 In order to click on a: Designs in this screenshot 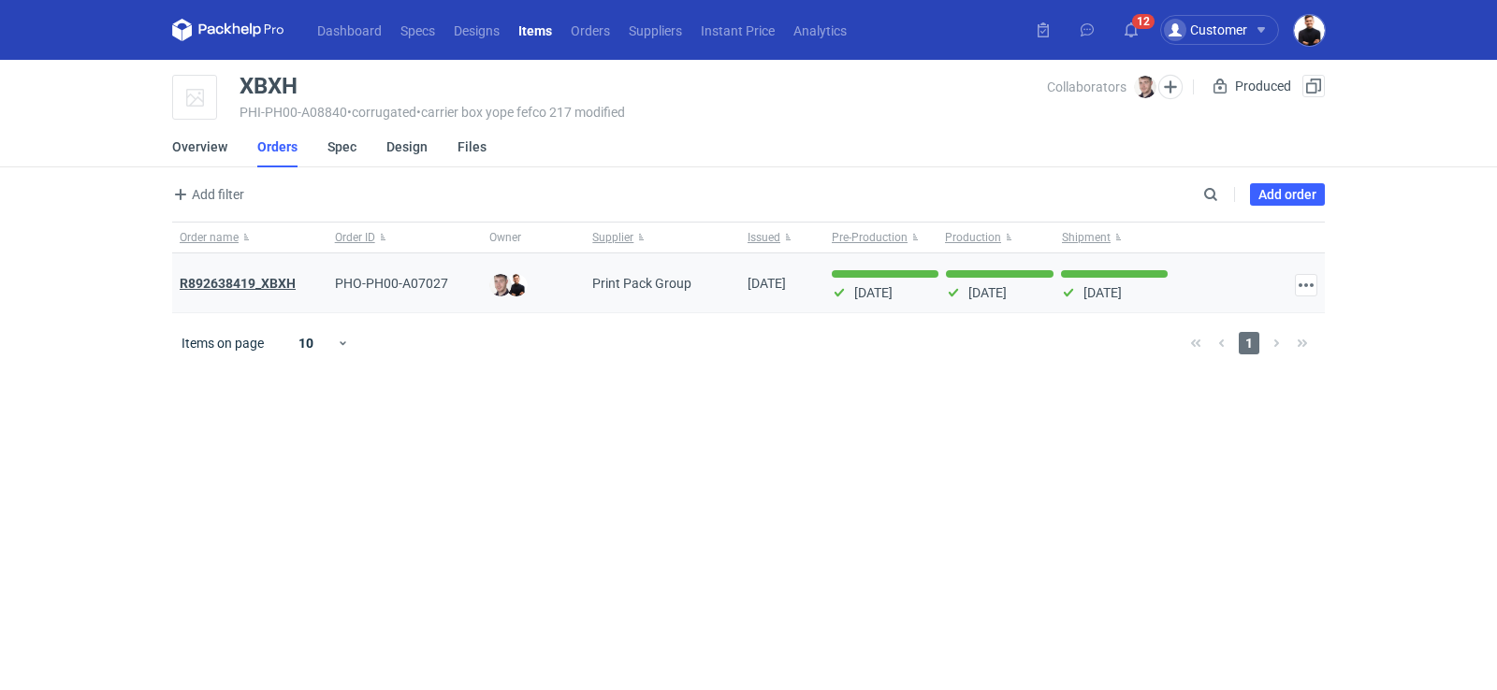, I will do `click(476, 30)`.